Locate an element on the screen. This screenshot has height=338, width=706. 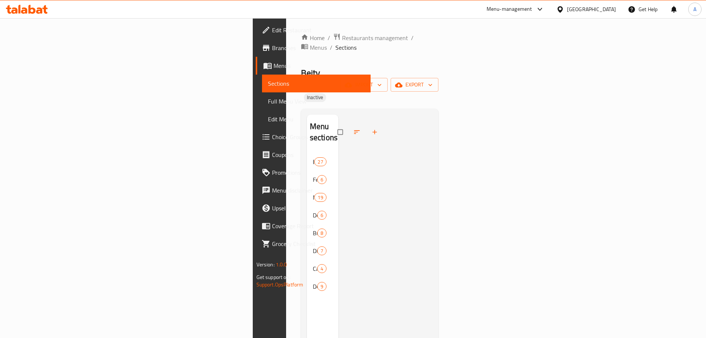
a: Support.OpsPlatform is located at coordinates (280, 284).